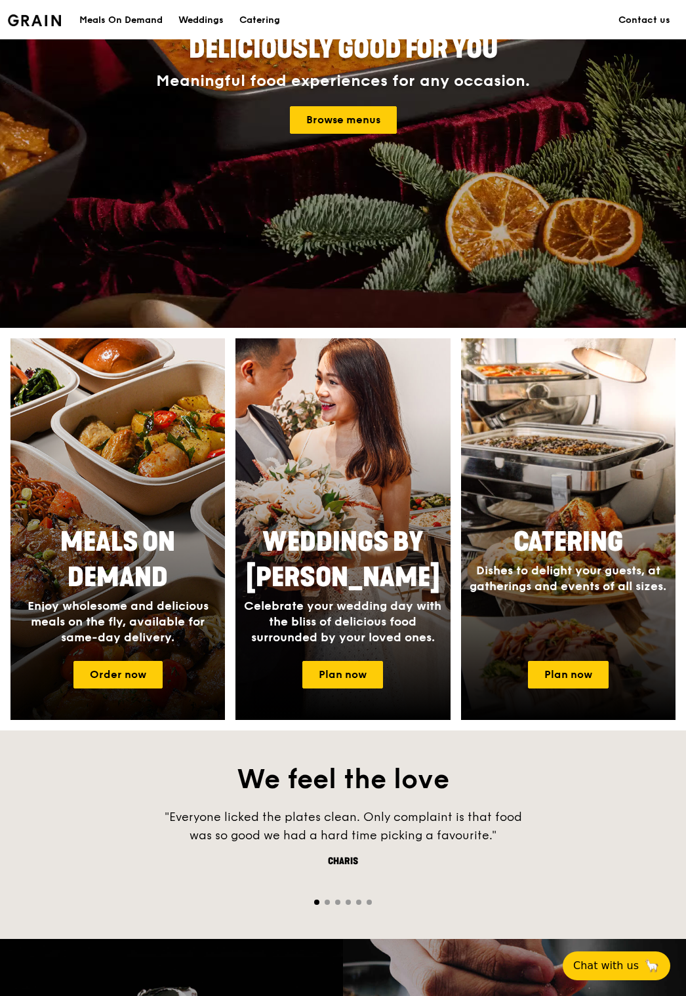 The image size is (686, 996). I want to click on div: Charis, so click(343, 862).